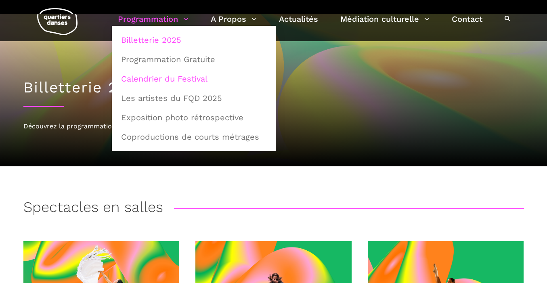 The width and height of the screenshot is (547, 283). What do you see at coordinates (298, 19) in the screenshot?
I see `a: Actualités` at bounding box center [298, 19].